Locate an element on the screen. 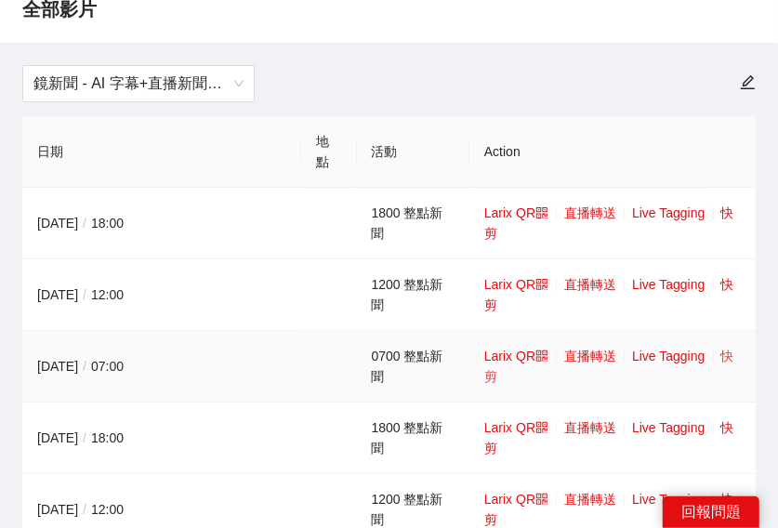  td: 0700 整點新聞 is located at coordinates (412, 366).